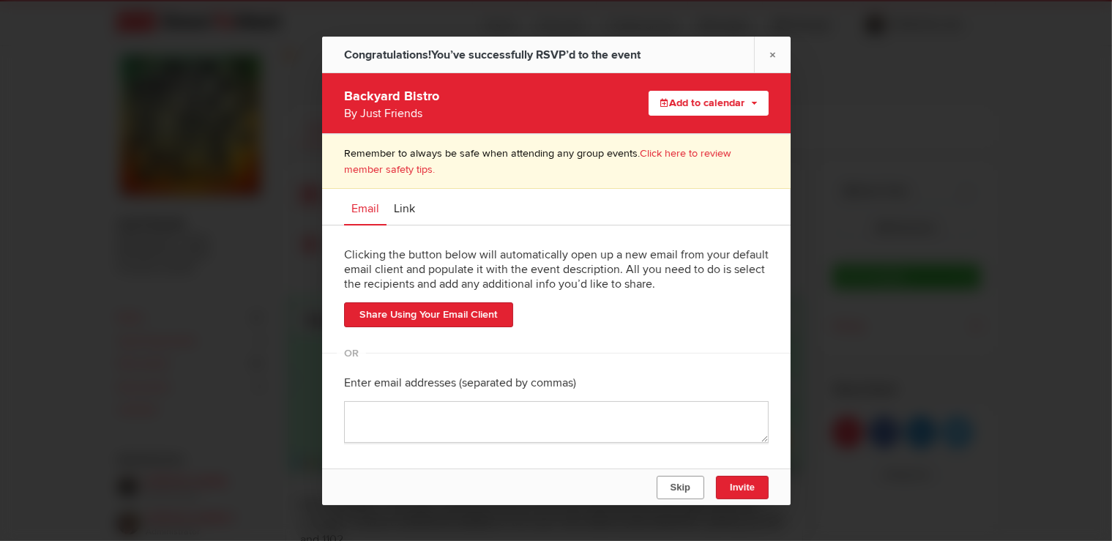 The height and width of the screenshot is (541, 1112). What do you see at coordinates (556, 161) in the screenshot?
I see `p: Remember to always be safe when attending any group events.` at bounding box center [556, 161].